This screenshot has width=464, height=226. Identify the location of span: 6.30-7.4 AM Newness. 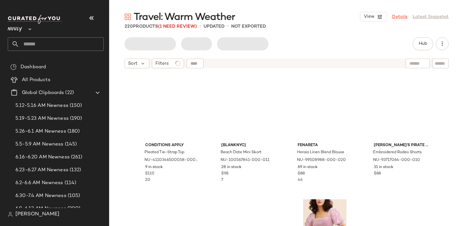
(41, 195).